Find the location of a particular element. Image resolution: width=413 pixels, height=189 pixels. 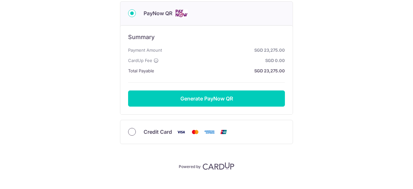

span: PayNow QR is located at coordinates (158, 13).